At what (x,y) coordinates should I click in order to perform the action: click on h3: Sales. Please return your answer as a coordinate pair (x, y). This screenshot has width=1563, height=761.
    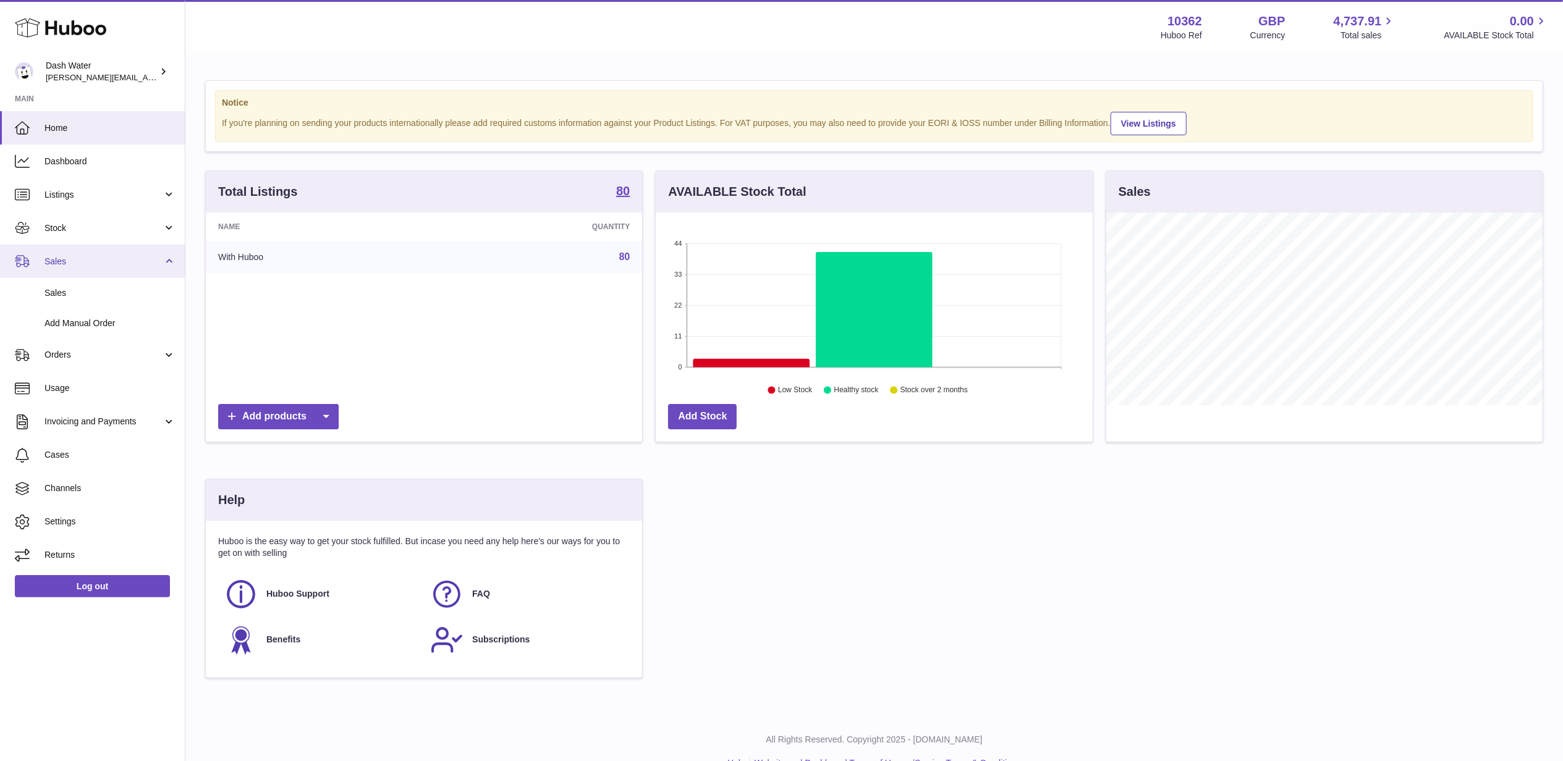
    Looking at the image, I should click on (1135, 192).